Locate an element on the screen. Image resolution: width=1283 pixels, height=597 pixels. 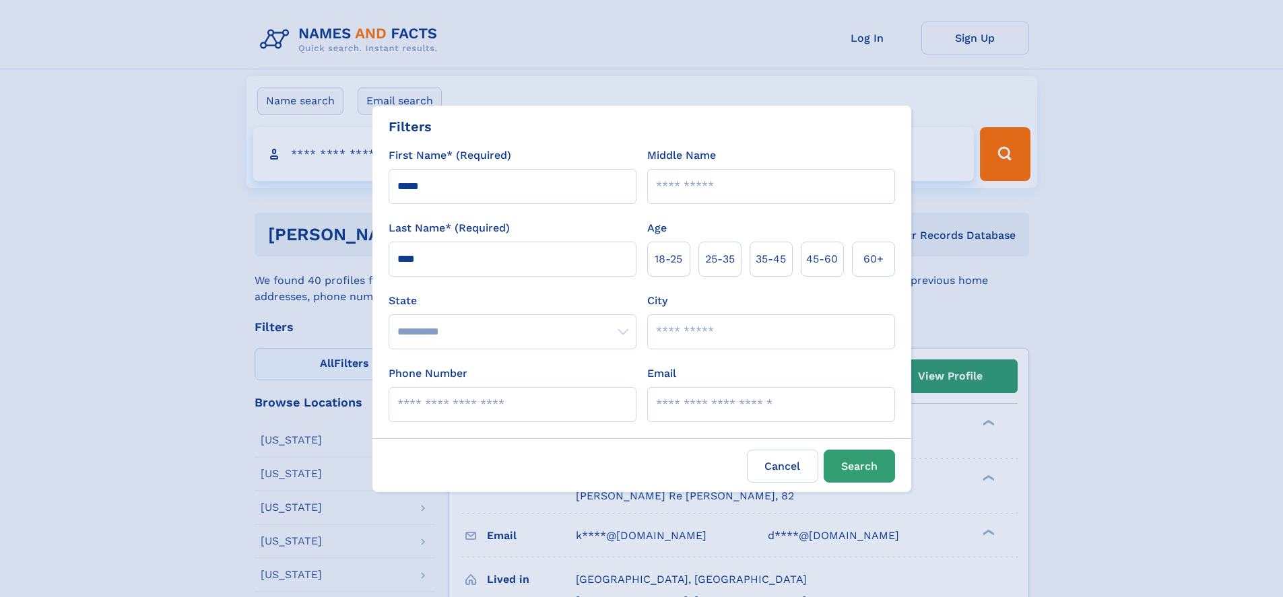
span: 25‑35 is located at coordinates (720, 259).